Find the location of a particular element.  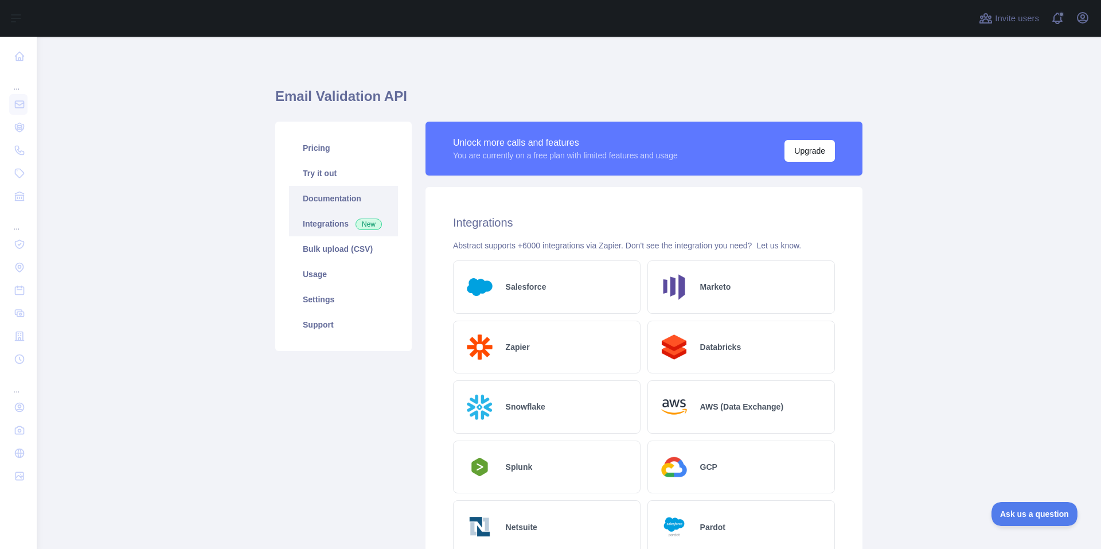

h2: Netsuite is located at coordinates (521, 527).